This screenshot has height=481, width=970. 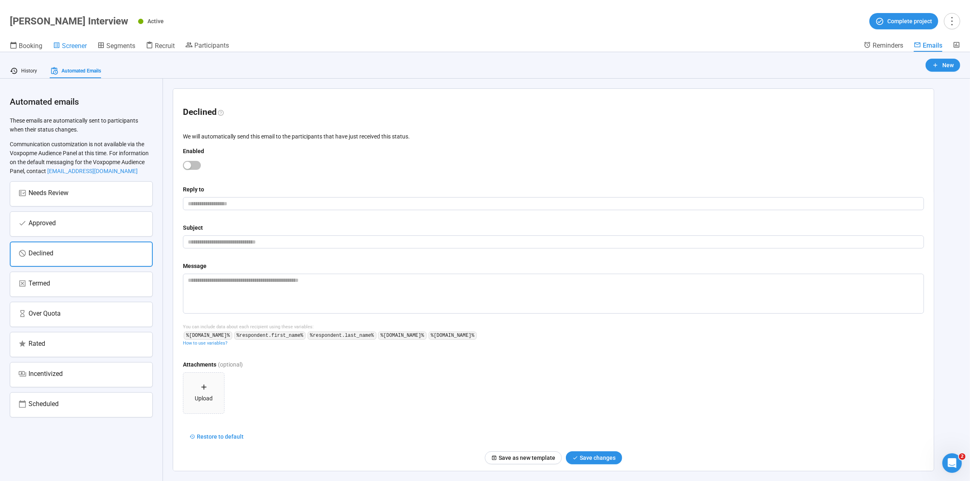 What do you see at coordinates (37, 344) in the screenshot?
I see `div: Rated` at bounding box center [37, 344].